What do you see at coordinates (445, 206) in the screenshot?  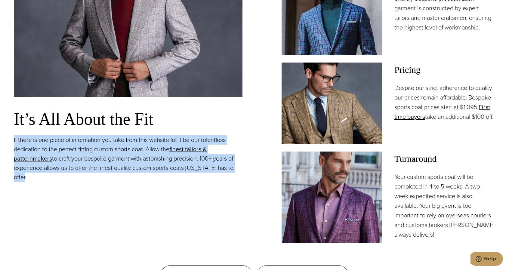 I see `p: Your custom sports coat will be completed in 4 to 5 weeks. A two-week expedited service is also a...` at bounding box center [445, 206].